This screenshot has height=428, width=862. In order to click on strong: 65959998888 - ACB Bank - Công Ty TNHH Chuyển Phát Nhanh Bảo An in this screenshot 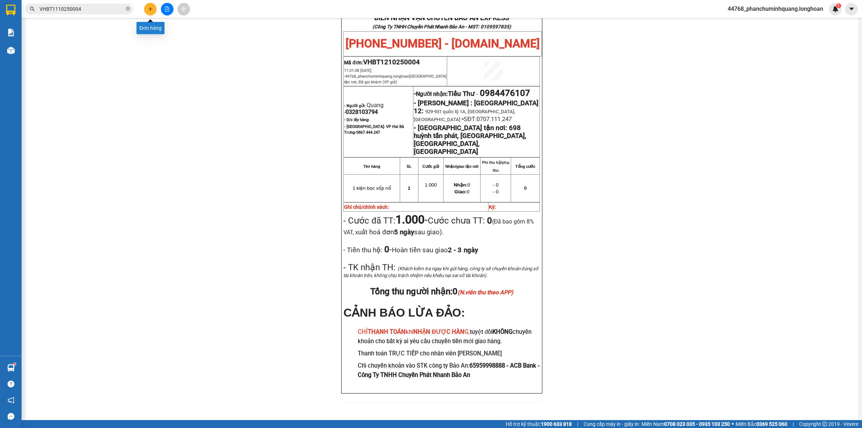, I will do `click(448, 370)`.